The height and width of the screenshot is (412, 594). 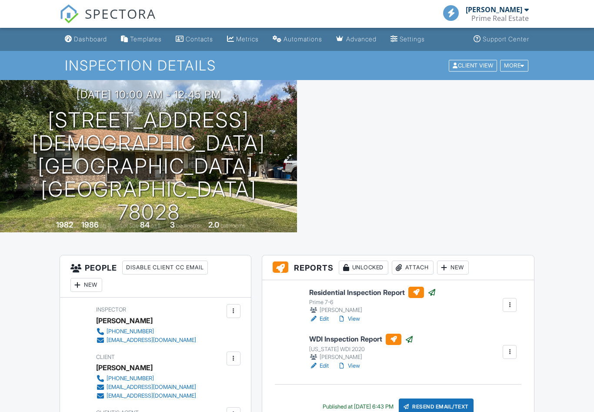 I want to click on span: SPECTORA, so click(x=120, y=13).